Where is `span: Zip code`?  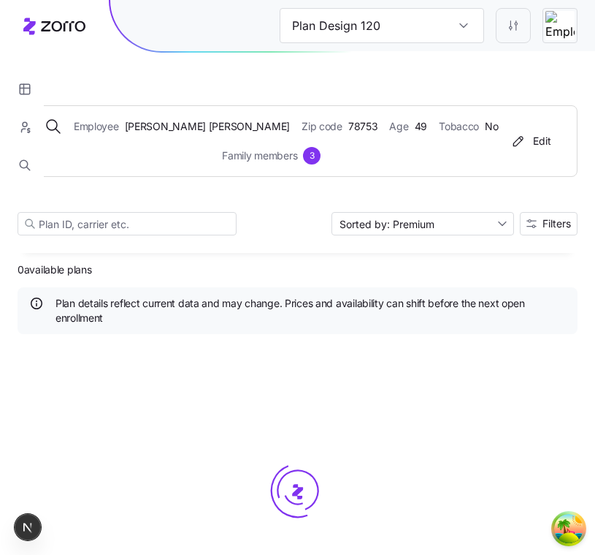
span: Zip code is located at coordinates (322, 126).